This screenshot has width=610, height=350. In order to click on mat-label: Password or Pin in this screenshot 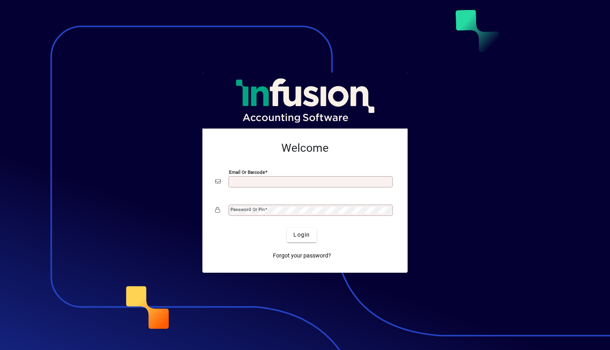, I will do `click(248, 210)`.